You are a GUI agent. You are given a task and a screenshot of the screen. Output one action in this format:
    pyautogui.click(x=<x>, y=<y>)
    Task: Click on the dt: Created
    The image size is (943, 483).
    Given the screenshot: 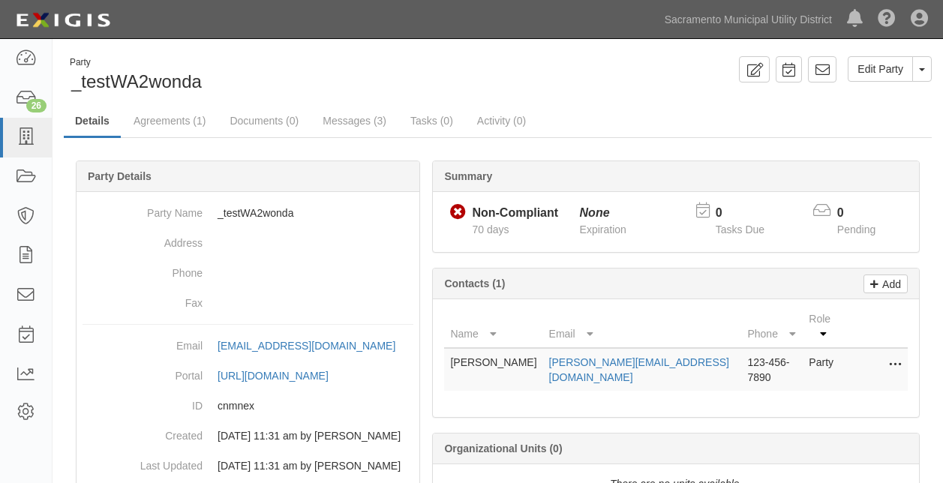 What is the action you would take?
    pyautogui.click(x=143, y=432)
    